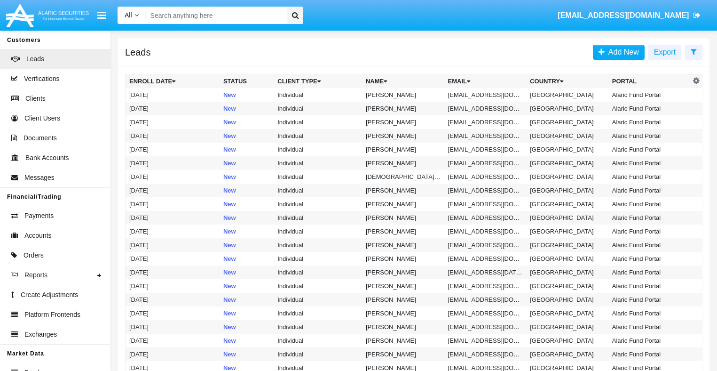 The width and height of the screenshot is (717, 371). I want to click on img: Logo image, so click(47, 15).